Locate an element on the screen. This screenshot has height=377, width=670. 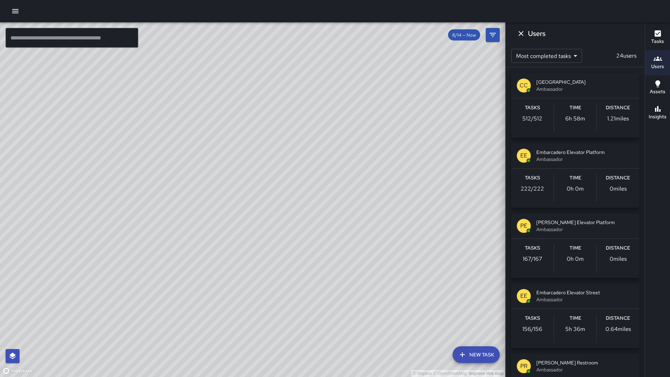
p: 167 / 167 is located at coordinates (533, 259).